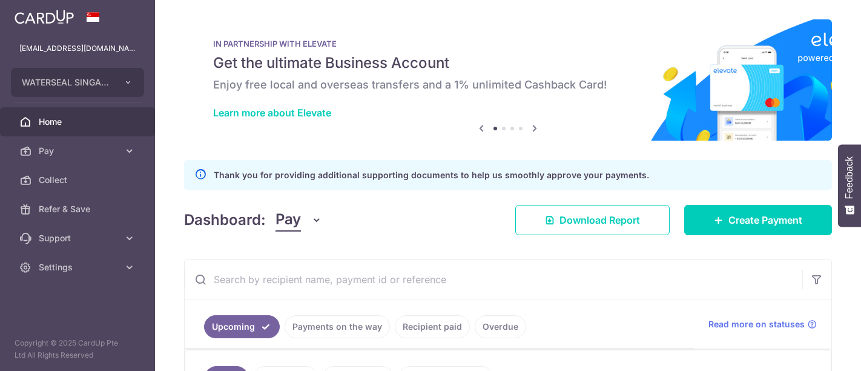  I want to click on input: Search by recipient name, payment id or reference, so click(494, 279).